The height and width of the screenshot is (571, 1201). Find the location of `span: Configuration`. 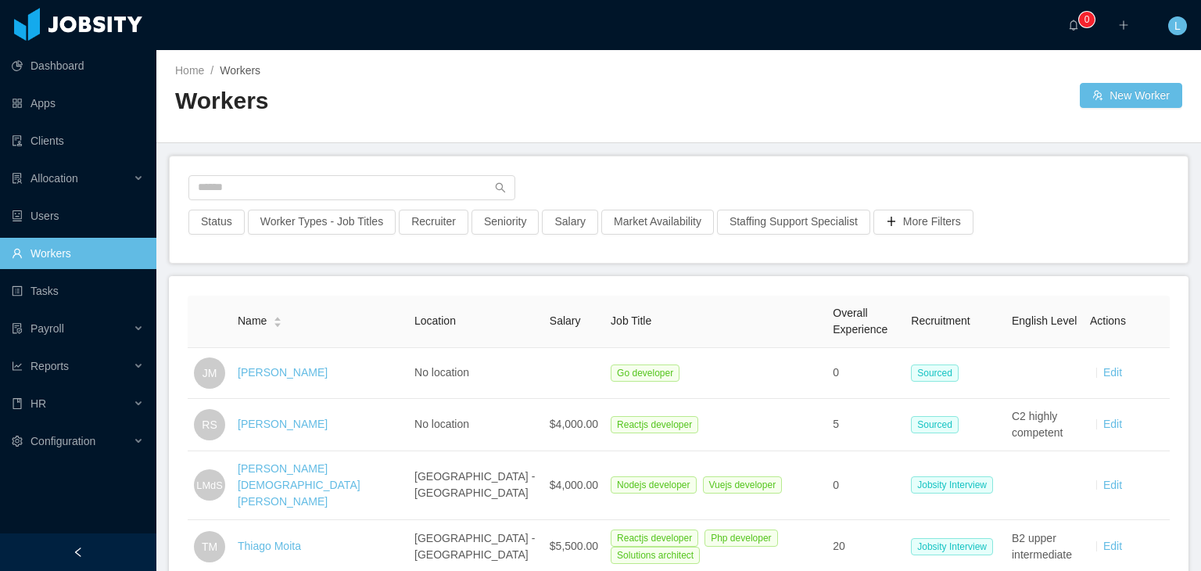

span: Configuration is located at coordinates (63, 441).